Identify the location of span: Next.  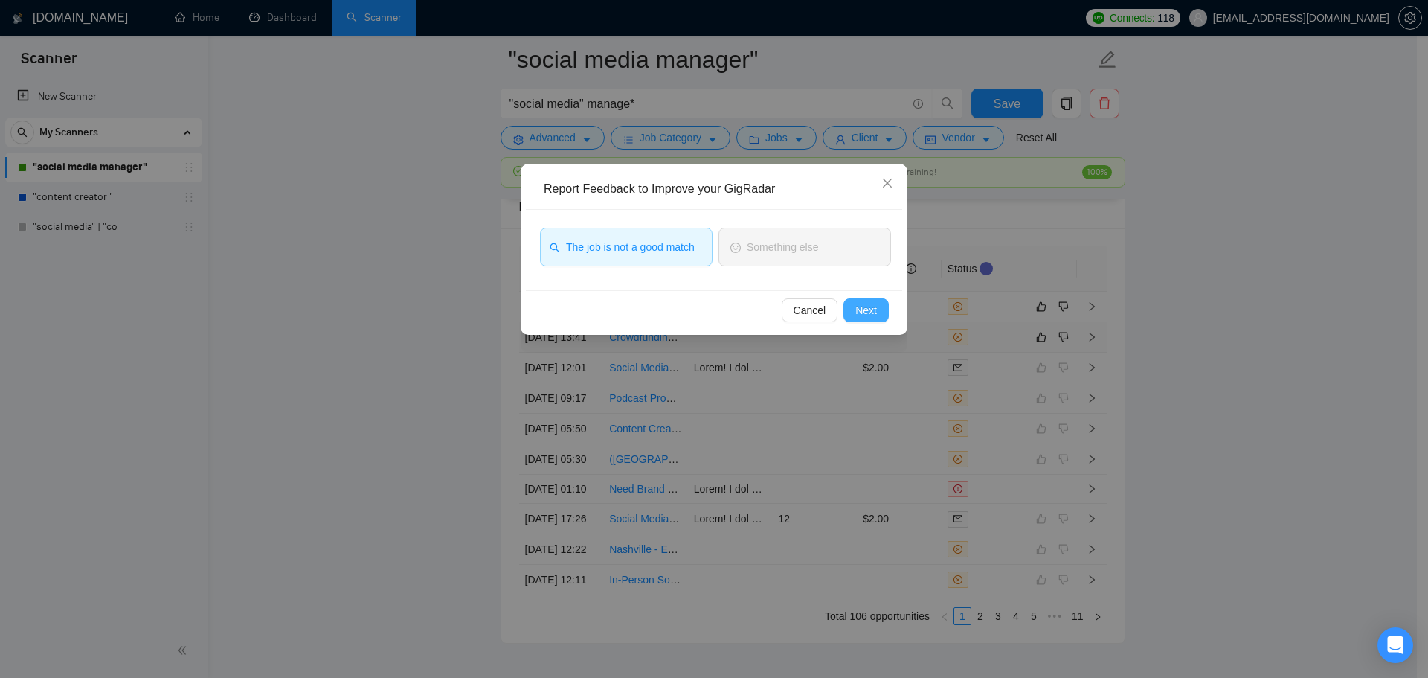
(866, 310).